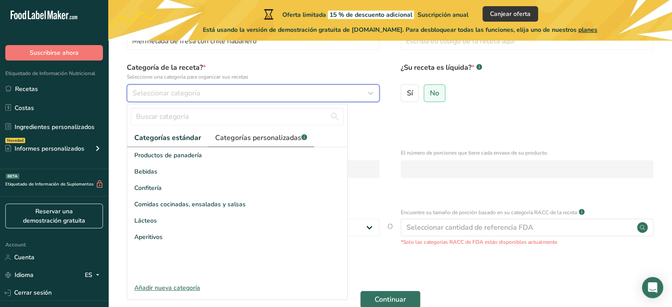 Image resolution: width=672 pixels, height=307 pixels. Describe the element at coordinates (390, 299) in the screenshot. I see `span: Continuar` at that location.